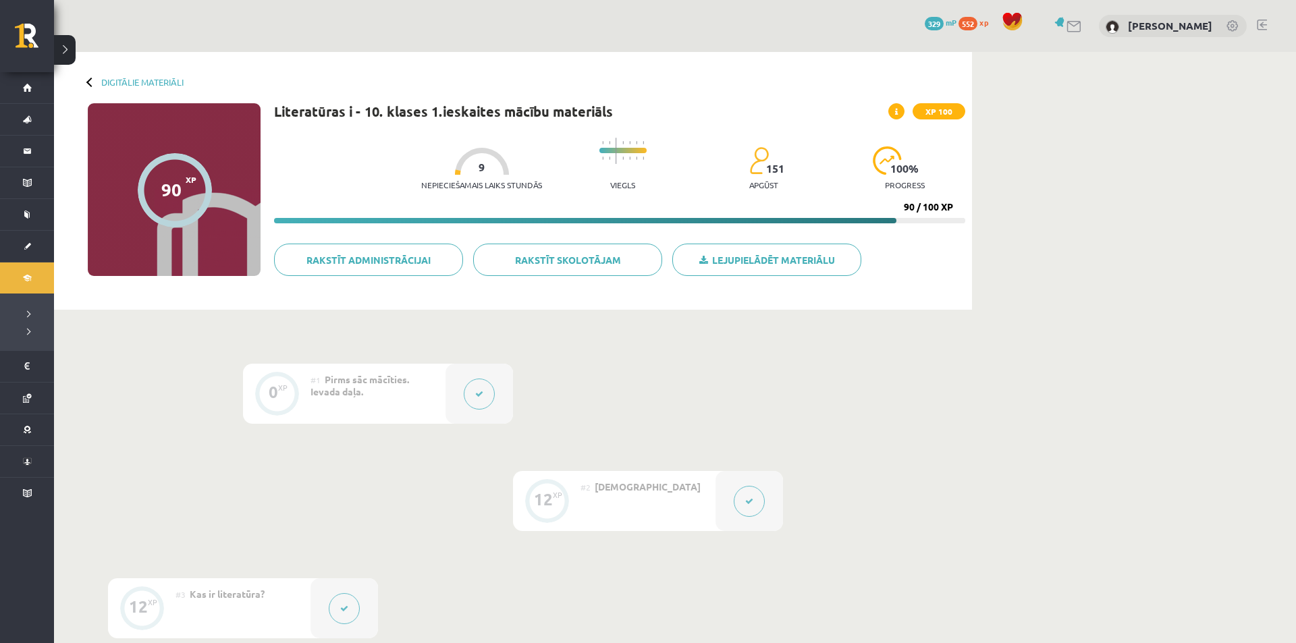 The height and width of the screenshot is (643, 1296). I want to click on span: xp, so click(983, 22).